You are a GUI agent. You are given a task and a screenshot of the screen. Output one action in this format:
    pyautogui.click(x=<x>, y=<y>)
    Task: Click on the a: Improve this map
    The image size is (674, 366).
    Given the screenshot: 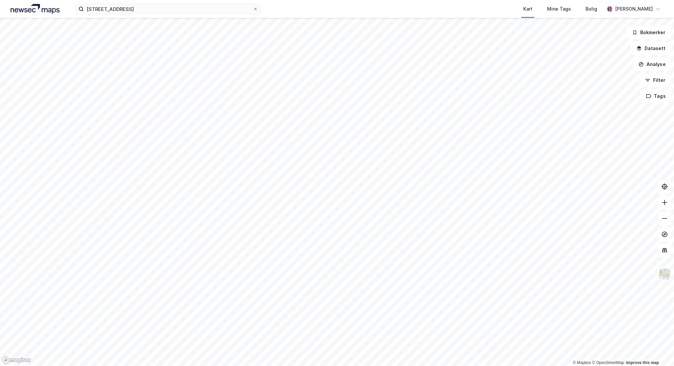 What is the action you would take?
    pyautogui.click(x=642, y=362)
    